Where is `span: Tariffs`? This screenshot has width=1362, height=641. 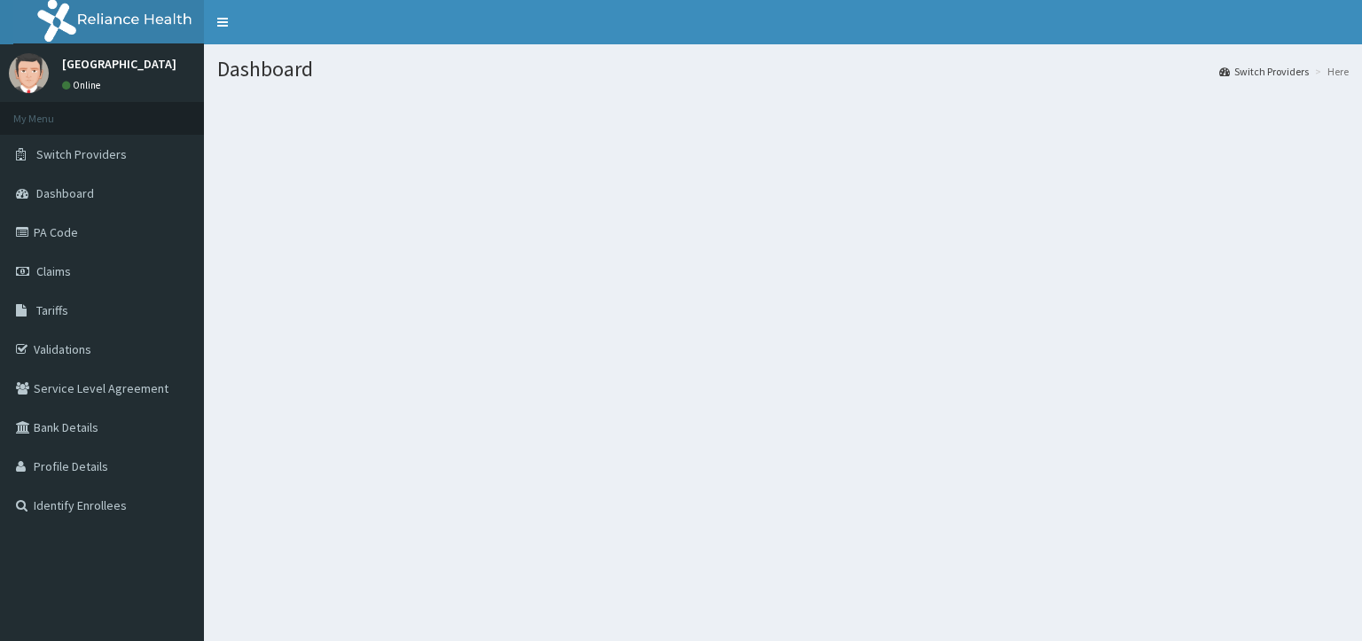
span: Tariffs is located at coordinates (52, 310).